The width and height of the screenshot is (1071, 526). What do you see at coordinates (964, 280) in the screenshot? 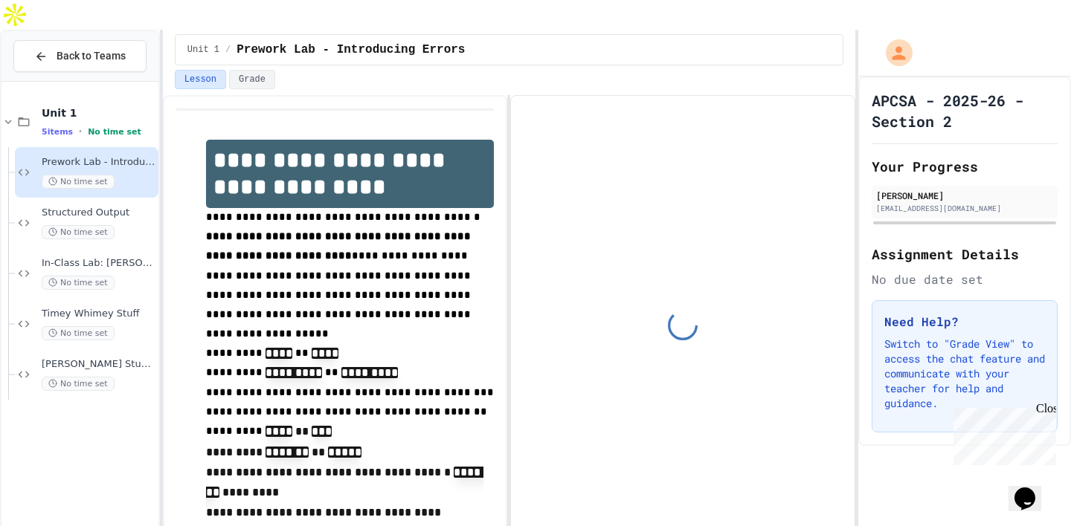
I see `div: No due date set` at bounding box center [964, 280].